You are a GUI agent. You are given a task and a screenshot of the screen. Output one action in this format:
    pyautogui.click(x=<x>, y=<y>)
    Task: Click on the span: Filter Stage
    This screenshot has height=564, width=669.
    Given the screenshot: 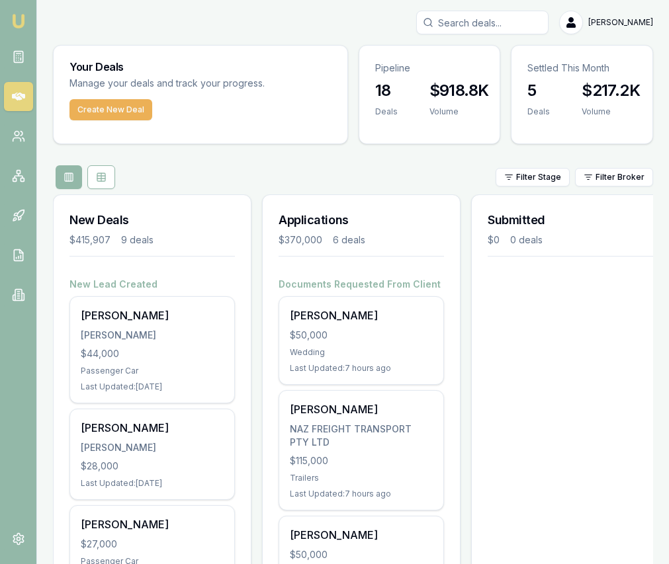 What is the action you would take?
    pyautogui.click(x=539, y=177)
    